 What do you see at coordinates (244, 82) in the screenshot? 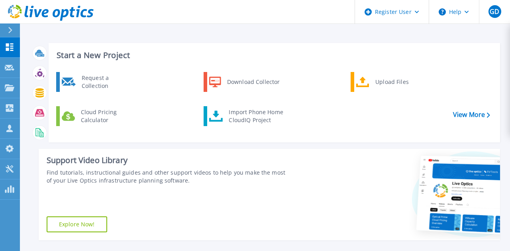
I see `a: Download Collector` at bounding box center [244, 82].